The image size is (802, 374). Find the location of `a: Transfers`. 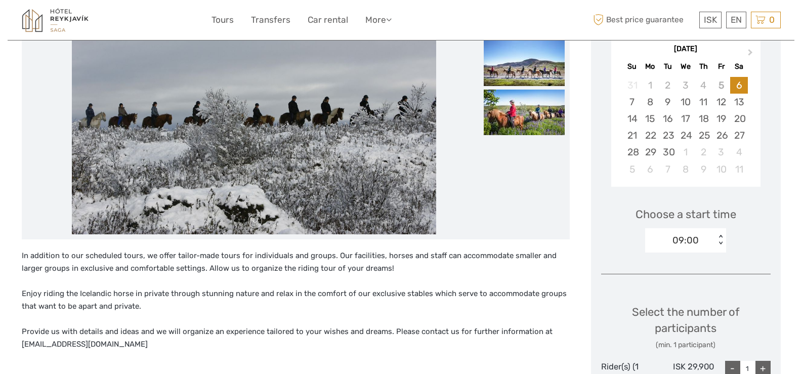

a: Transfers is located at coordinates (271, 20).